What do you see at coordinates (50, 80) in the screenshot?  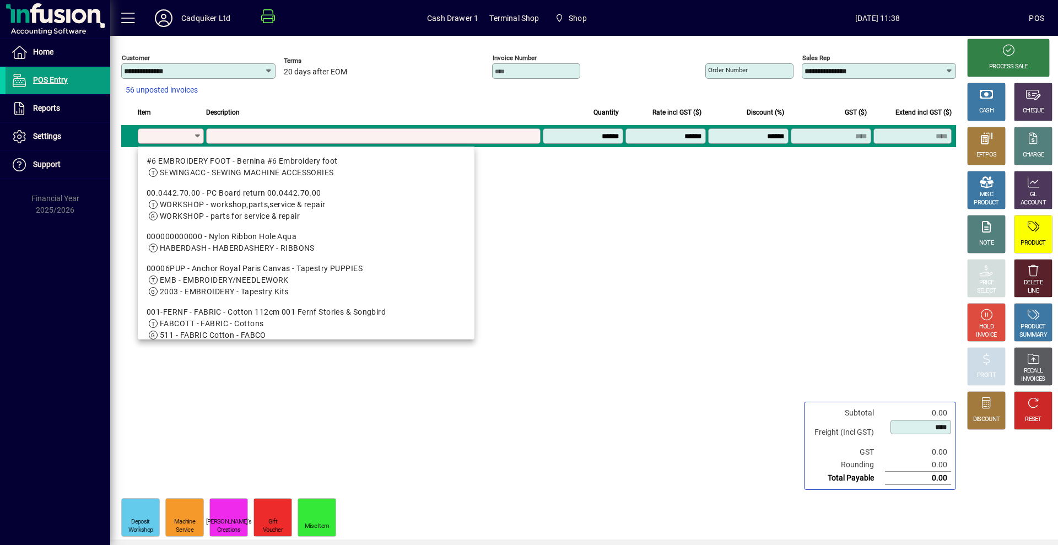 I see `span: POS Entry` at bounding box center [50, 80].